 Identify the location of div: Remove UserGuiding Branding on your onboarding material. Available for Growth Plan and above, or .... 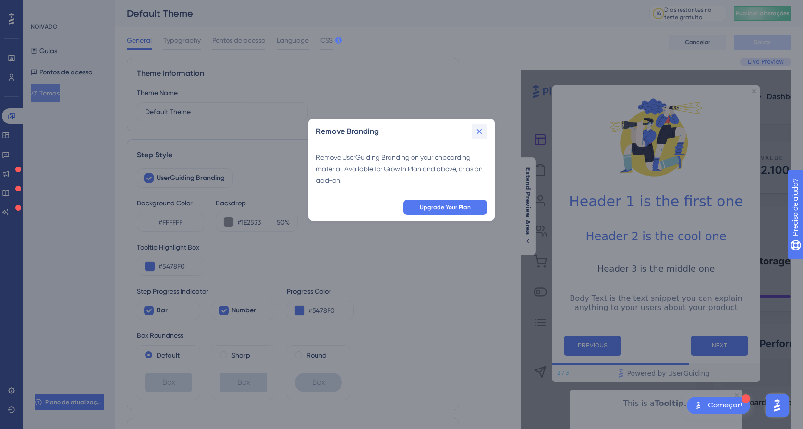
(401, 169).